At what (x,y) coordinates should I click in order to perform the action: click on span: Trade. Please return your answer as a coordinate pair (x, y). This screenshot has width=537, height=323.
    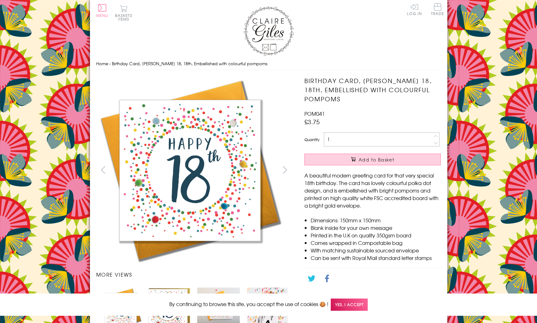
    Looking at the image, I should click on (438, 9).